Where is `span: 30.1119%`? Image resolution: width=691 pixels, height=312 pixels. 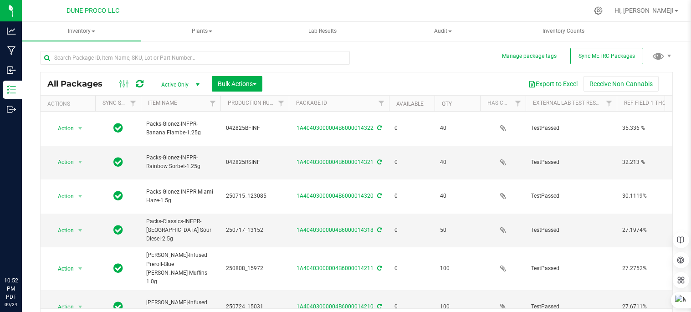 span: 30.1119% is located at coordinates (656, 196).